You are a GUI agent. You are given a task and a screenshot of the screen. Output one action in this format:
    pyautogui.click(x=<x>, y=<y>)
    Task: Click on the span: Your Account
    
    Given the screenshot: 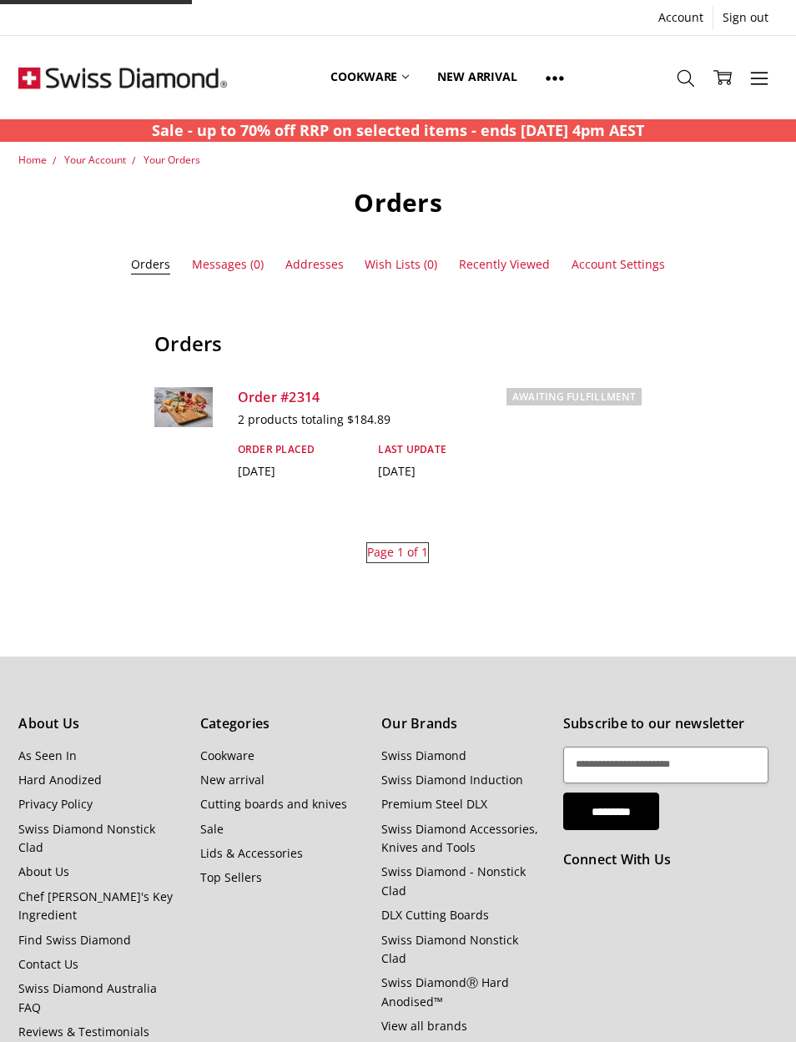 What is the action you would take?
    pyautogui.click(x=95, y=159)
    